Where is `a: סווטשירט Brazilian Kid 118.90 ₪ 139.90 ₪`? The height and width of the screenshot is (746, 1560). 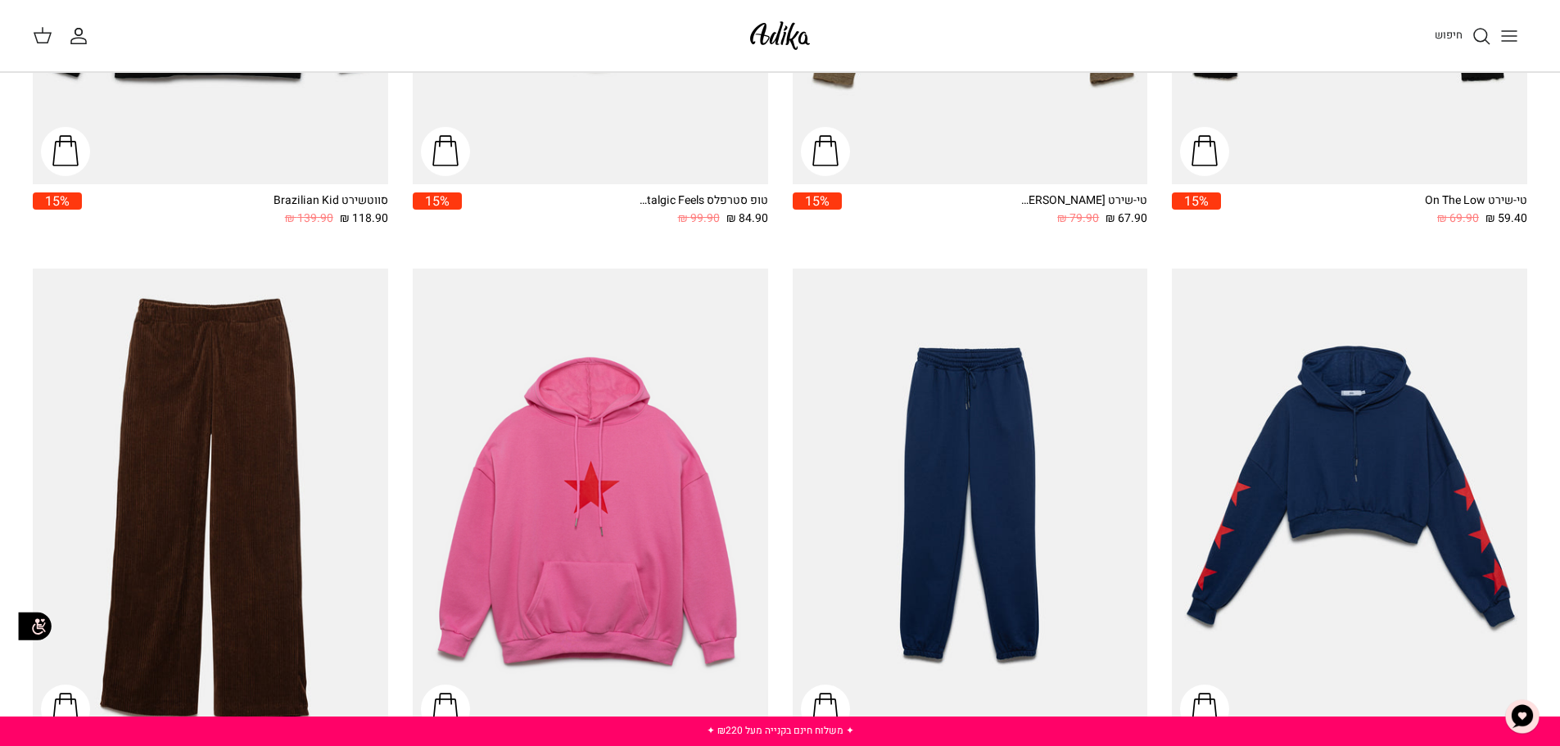 a: סווטשירט Brazilian Kid 118.90 ₪ 139.90 ₪ is located at coordinates (235, 210).